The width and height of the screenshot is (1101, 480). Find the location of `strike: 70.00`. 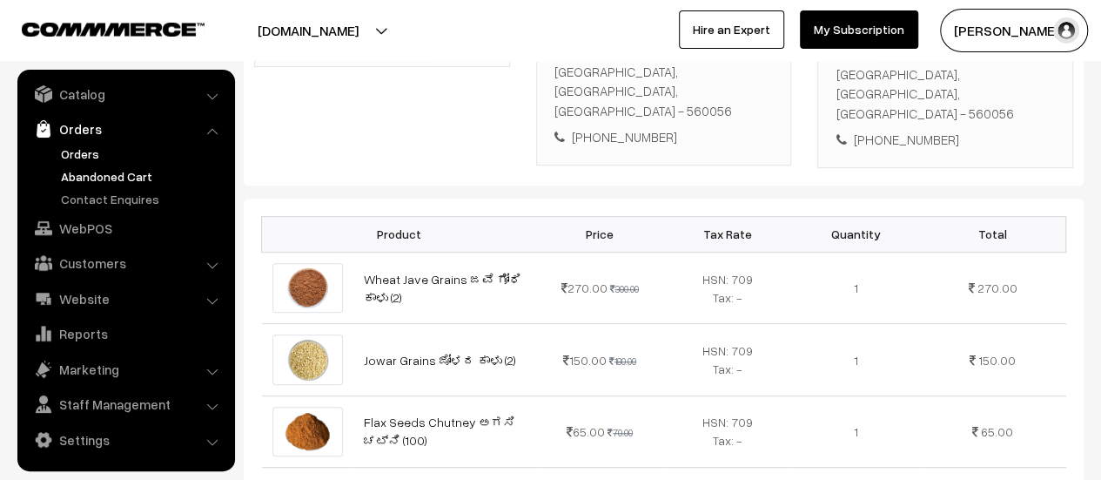

strike: 70.00 is located at coordinates (620, 432).